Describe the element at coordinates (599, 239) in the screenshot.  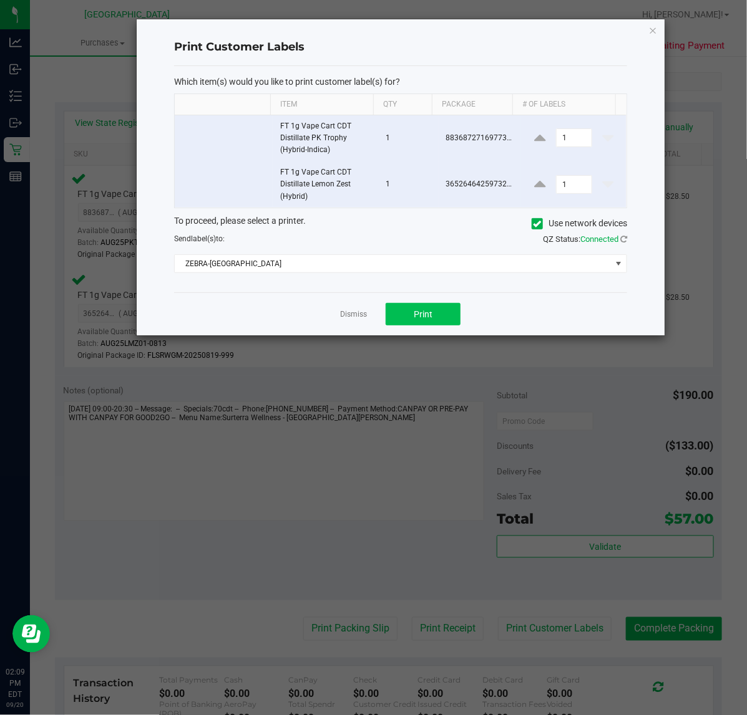
I see `span: Connected` at that location.